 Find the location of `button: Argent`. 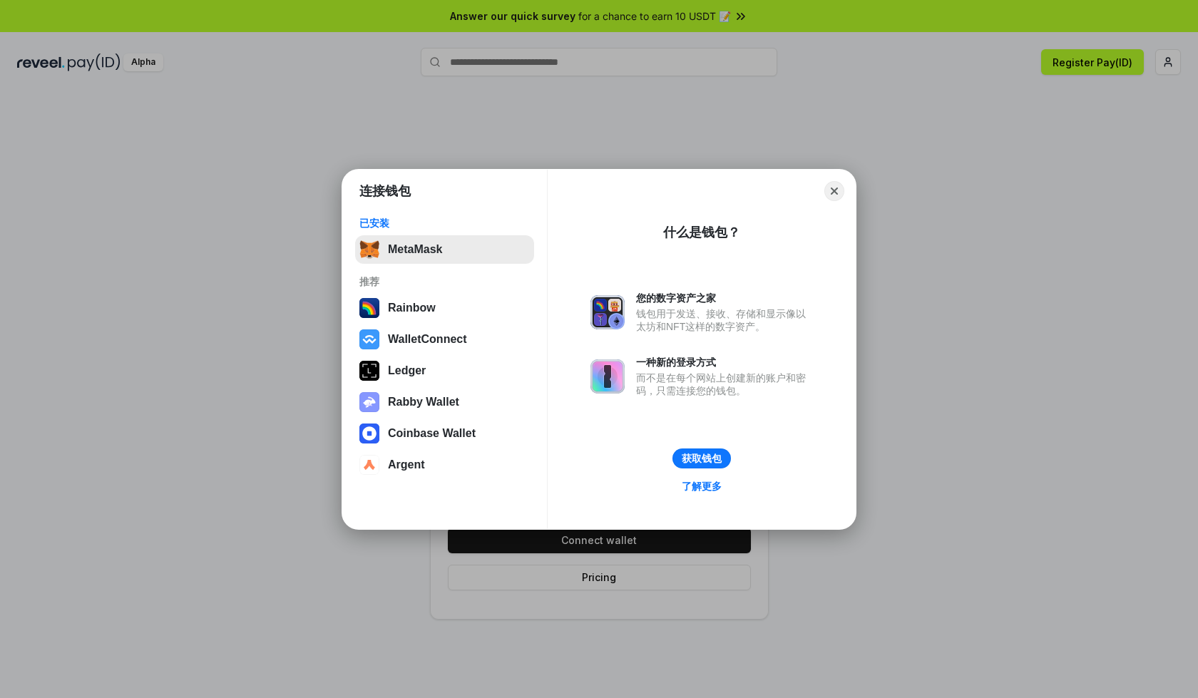

button: Argent is located at coordinates (444, 465).